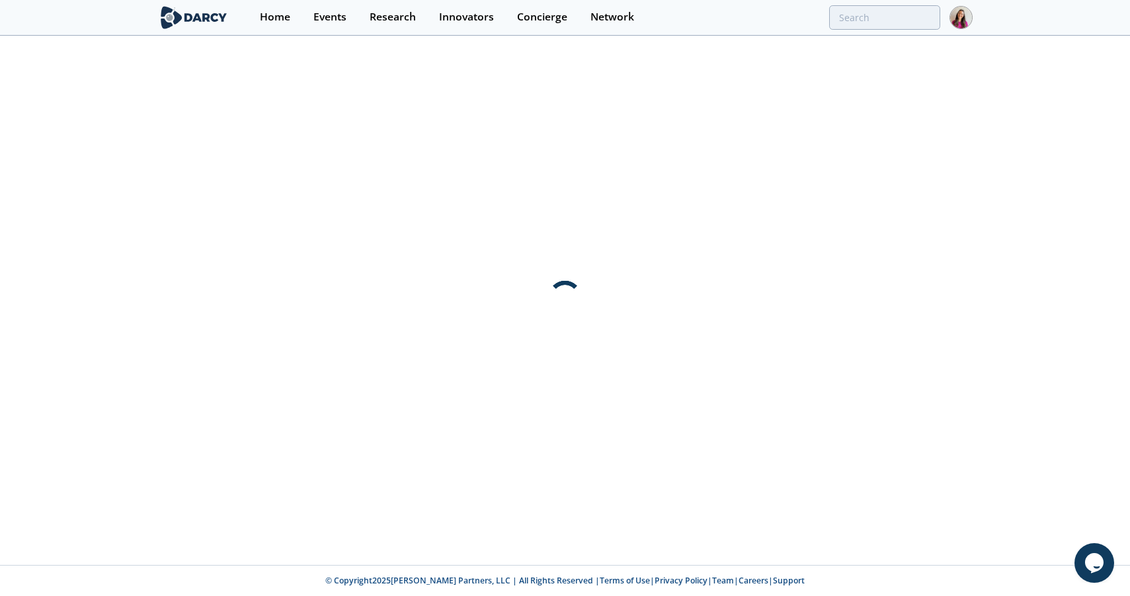  Describe the element at coordinates (681, 580) in the screenshot. I see `a: Privacy Policy` at that location.